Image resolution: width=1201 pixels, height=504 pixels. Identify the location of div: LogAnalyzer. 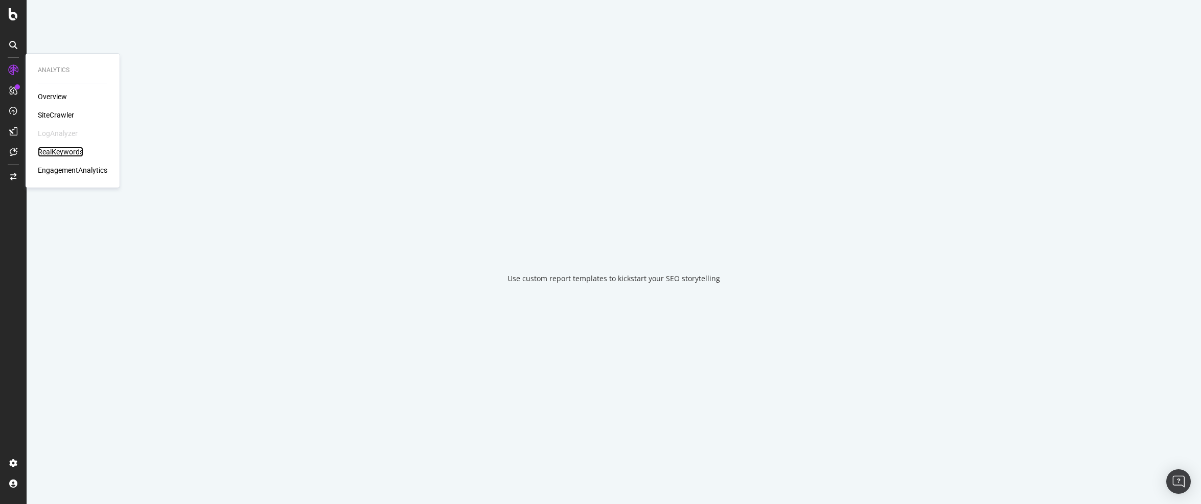
(58, 133).